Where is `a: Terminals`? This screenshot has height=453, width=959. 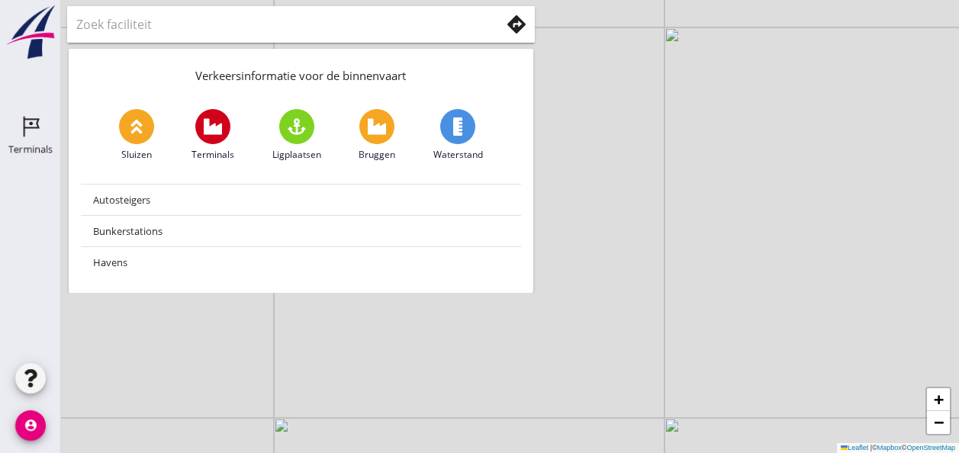
a: Terminals is located at coordinates (213, 135).